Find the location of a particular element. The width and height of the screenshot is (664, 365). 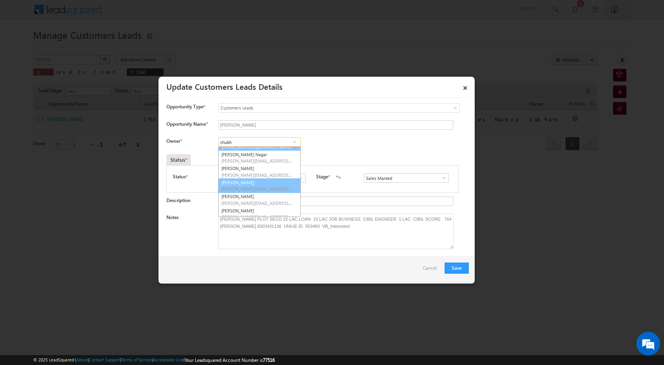

a: Acceptable Use is located at coordinates (168, 359).